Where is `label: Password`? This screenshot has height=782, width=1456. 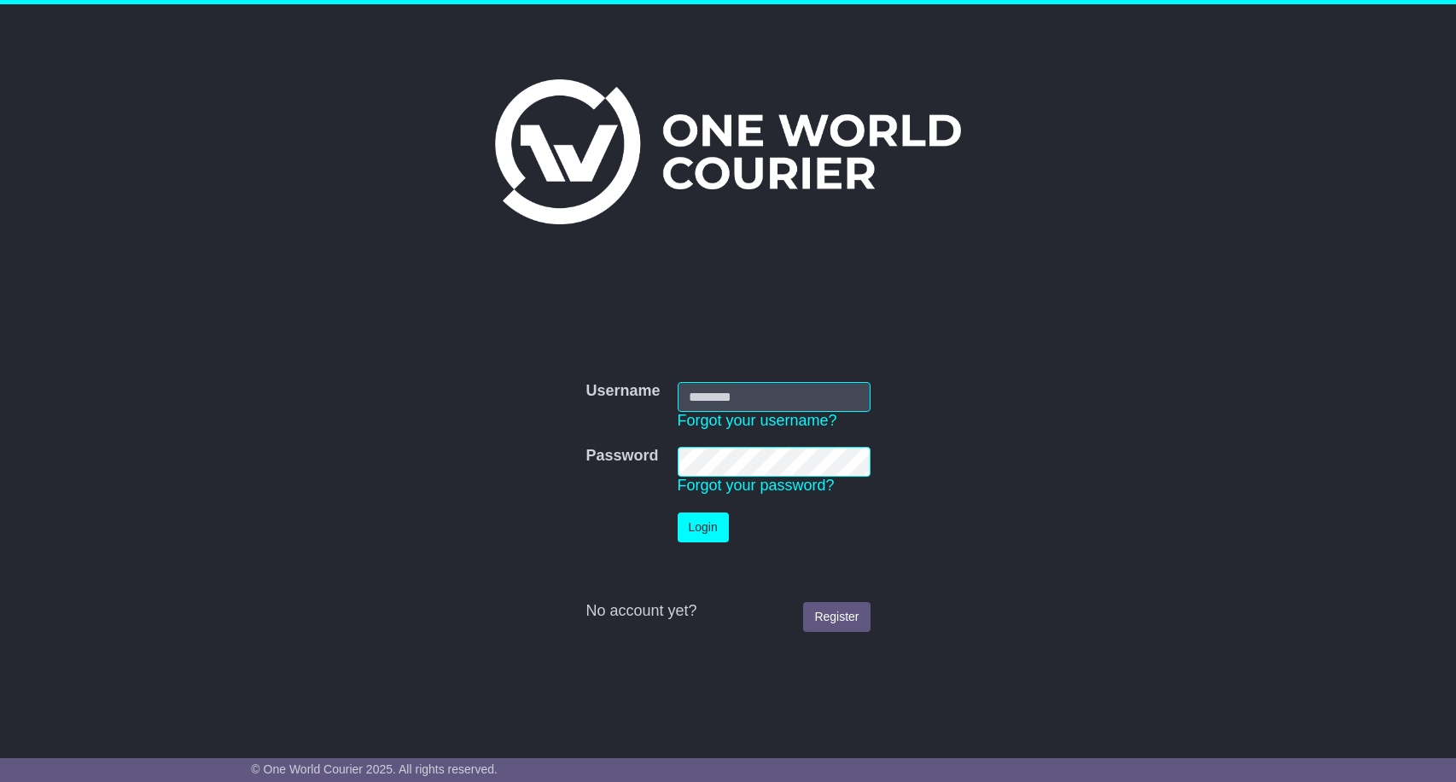 label: Password is located at coordinates (621, 456).